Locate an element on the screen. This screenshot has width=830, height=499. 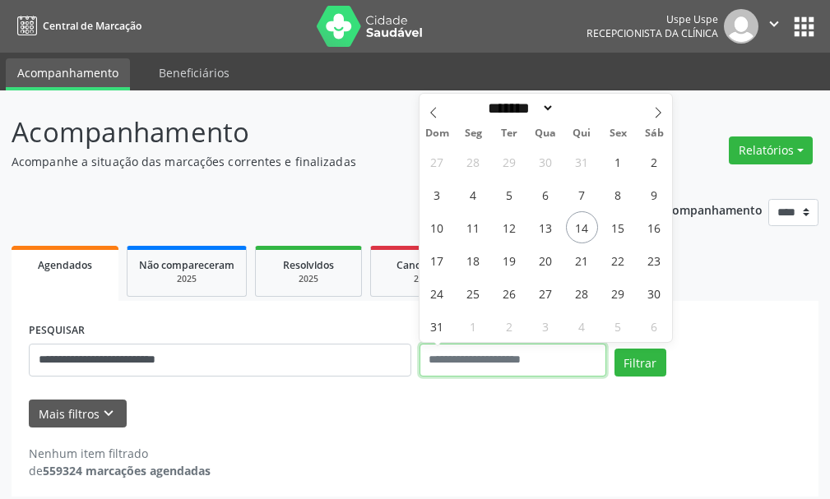
span: Agosto 7, 2025 is located at coordinates (582, 194).